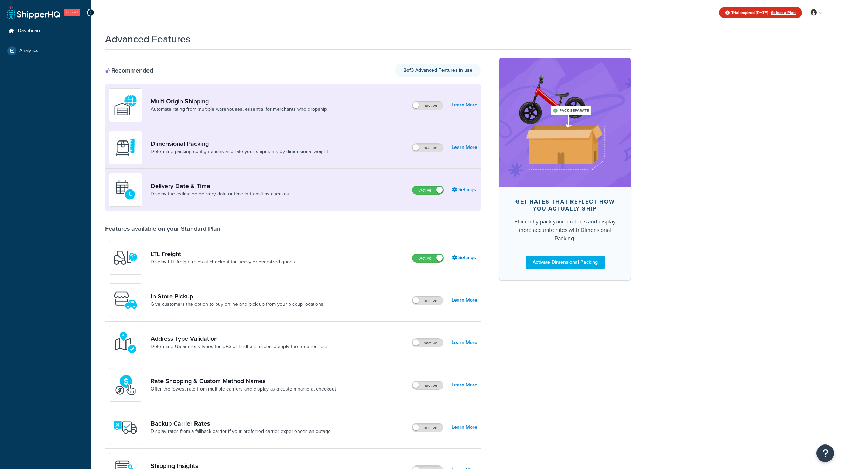 Image resolution: width=841 pixels, height=469 pixels. Describe the element at coordinates (129, 70) in the screenshot. I see `div: Recommended` at that location.